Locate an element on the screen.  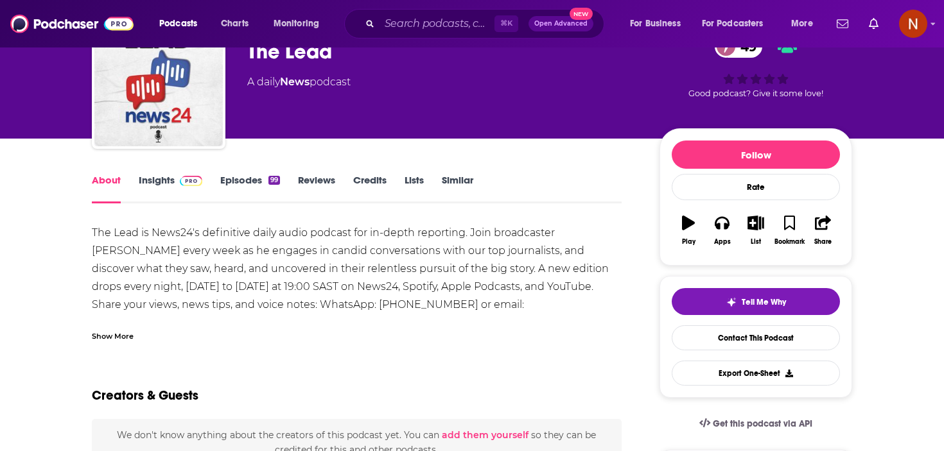
input: Search podcasts, credits, & more... is located at coordinates (437, 24).